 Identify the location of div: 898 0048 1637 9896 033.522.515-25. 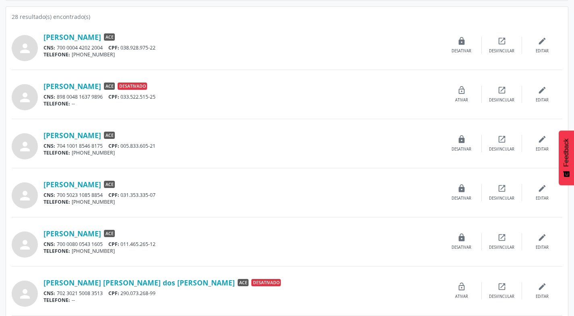
(243, 97).